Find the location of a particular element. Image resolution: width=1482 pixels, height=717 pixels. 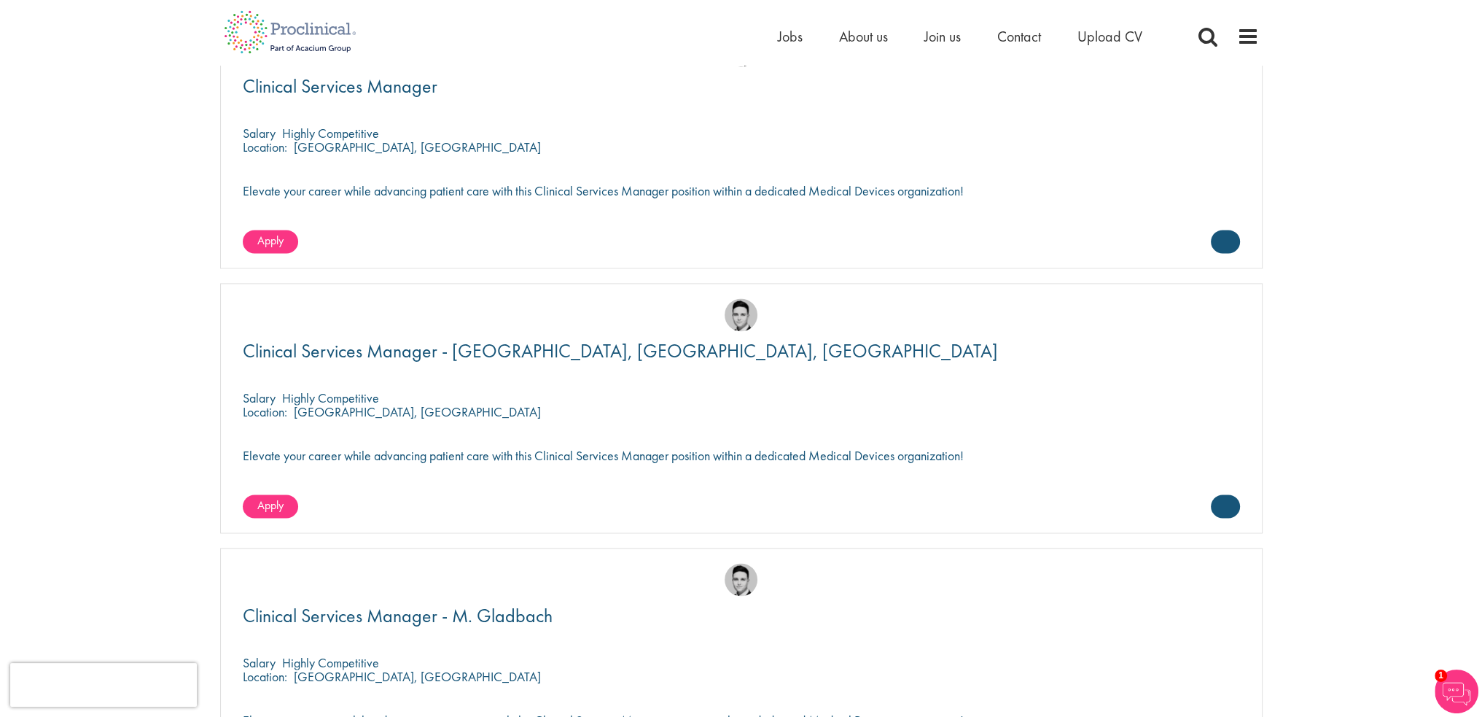

a: Clinical Services Manager is located at coordinates (741, 86).